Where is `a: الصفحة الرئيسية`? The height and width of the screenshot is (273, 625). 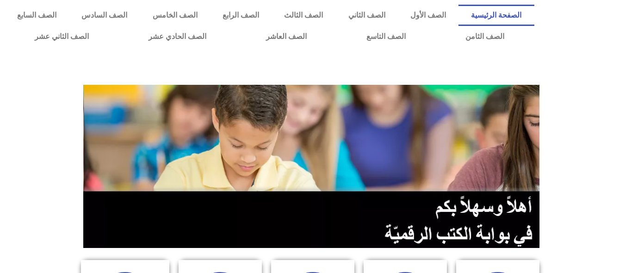
a: الصفحة الرئيسية is located at coordinates (496, 15).